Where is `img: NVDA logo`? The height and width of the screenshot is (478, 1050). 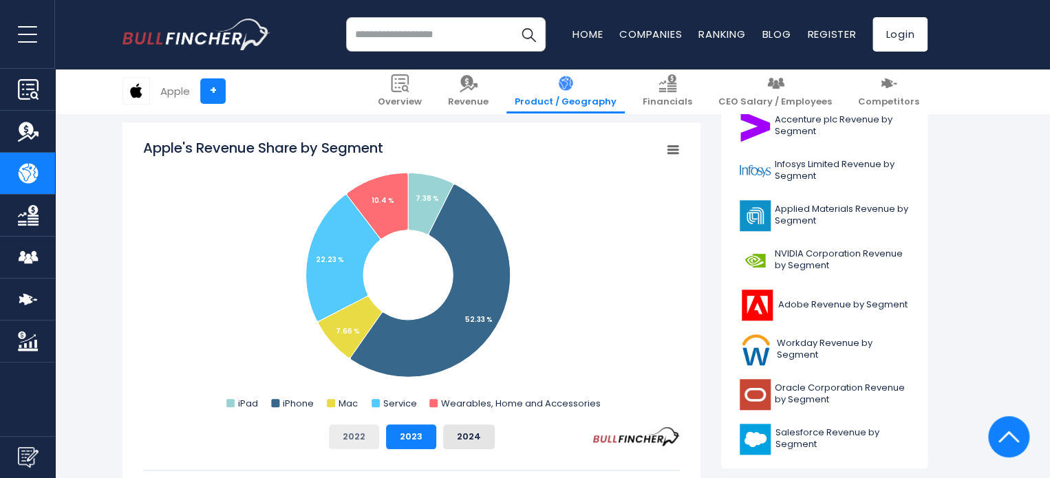 img: NVDA logo is located at coordinates (755, 260).